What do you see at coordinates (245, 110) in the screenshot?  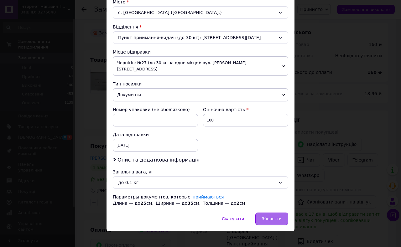 I see `div: Оціночна вартість` at bounding box center [245, 110].